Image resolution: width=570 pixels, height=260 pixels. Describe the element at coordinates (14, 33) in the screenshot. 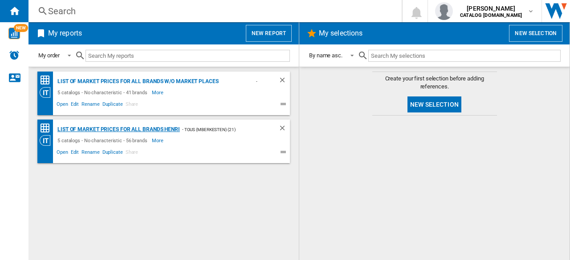

I see `img: wise-card.svg` at that location.